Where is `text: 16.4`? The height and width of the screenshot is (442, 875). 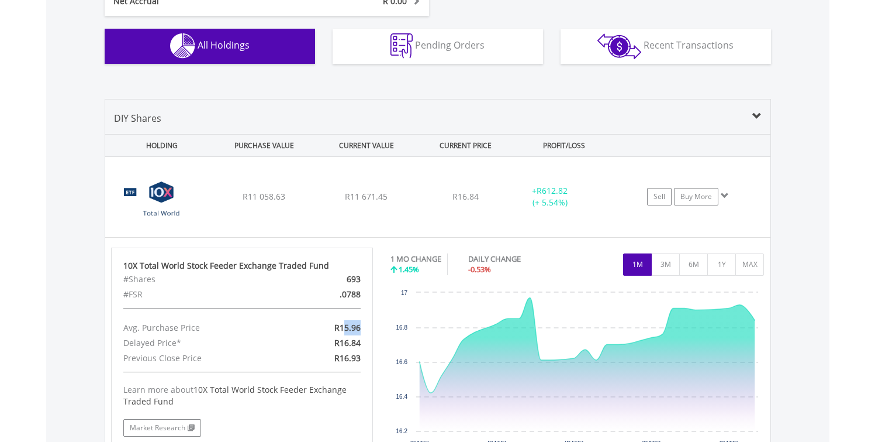 text: 16.4 is located at coordinates (402, 396).